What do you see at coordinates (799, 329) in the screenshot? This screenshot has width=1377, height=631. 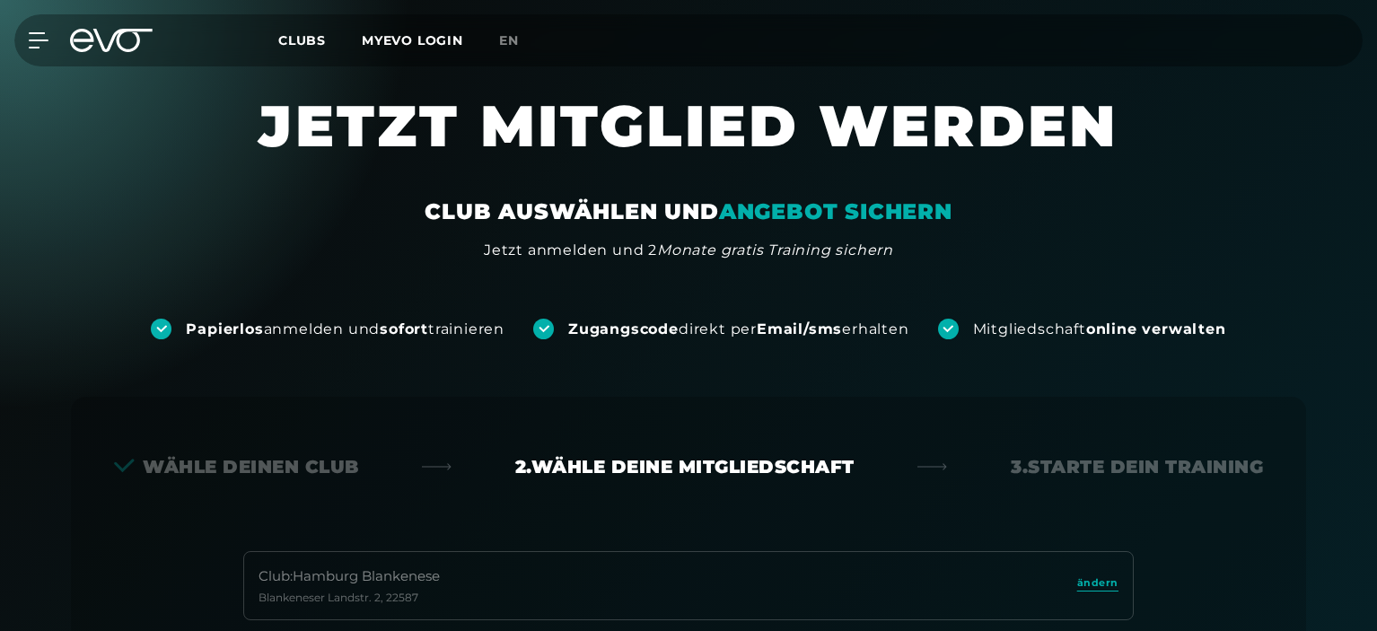 I see `strong: Email/sms` at bounding box center [799, 329].